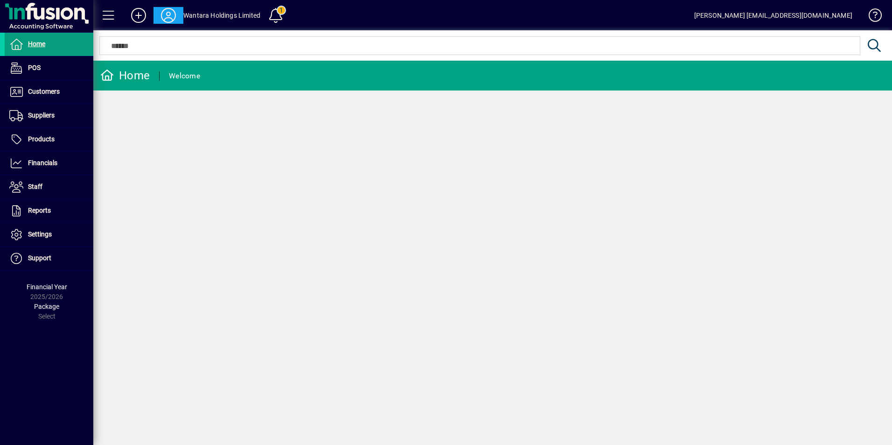 The height and width of the screenshot is (445, 892). I want to click on span: Financial Year, so click(47, 287).